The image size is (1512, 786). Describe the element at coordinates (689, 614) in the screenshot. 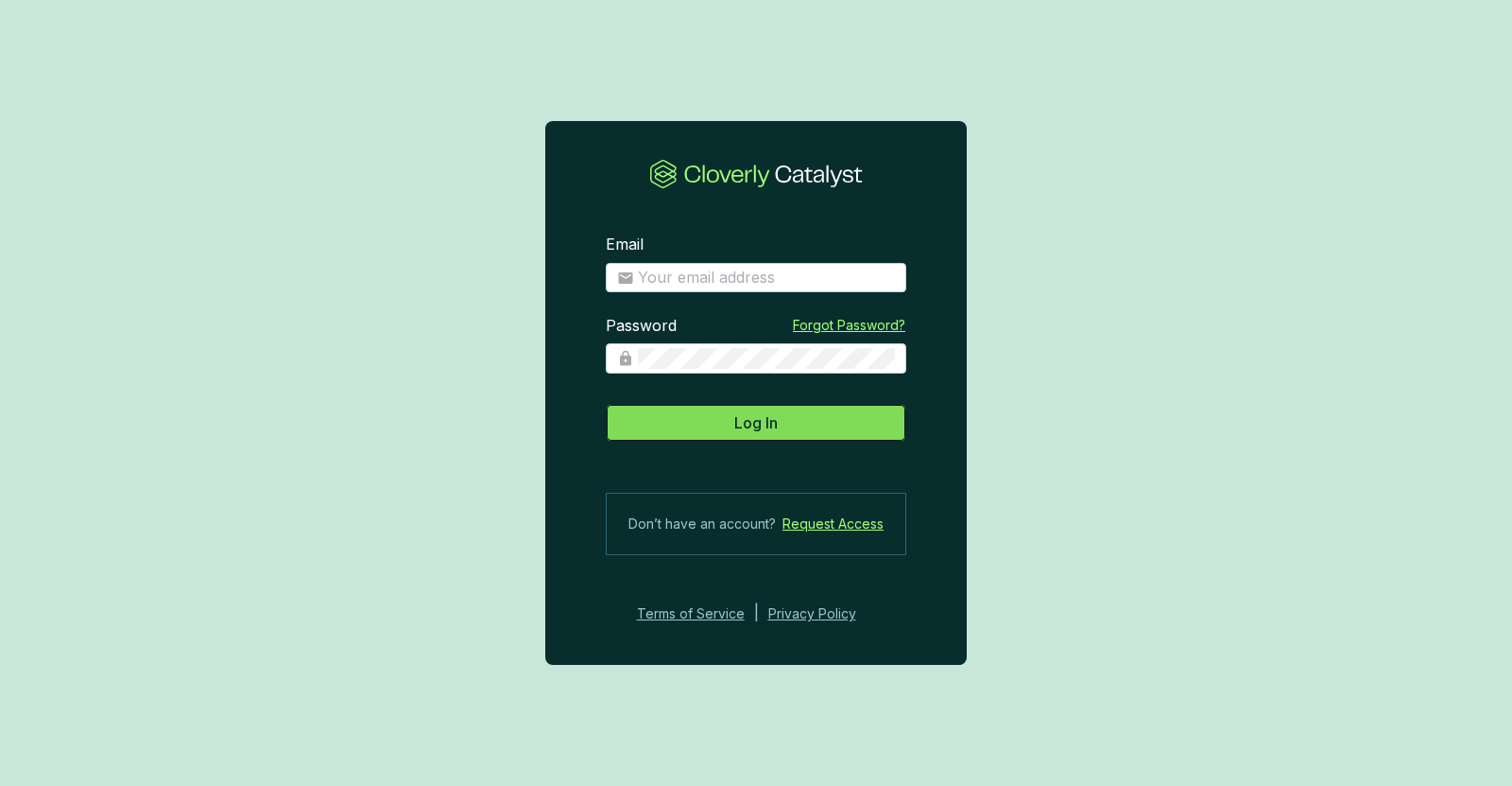

I see `a: Terms of Service` at that location.